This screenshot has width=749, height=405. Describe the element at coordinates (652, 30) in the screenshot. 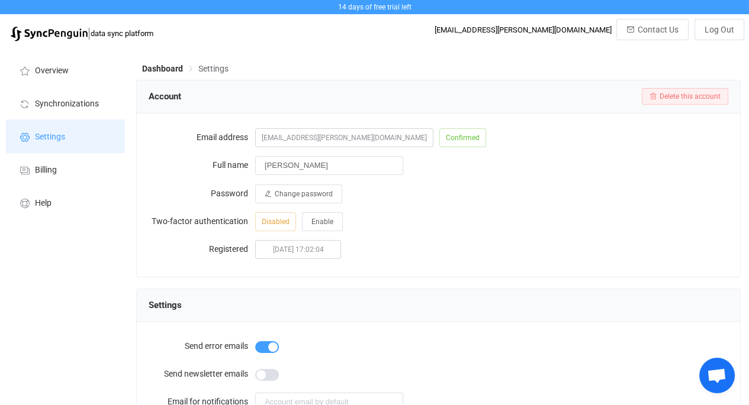

I see `button: Contact Us` at that location.